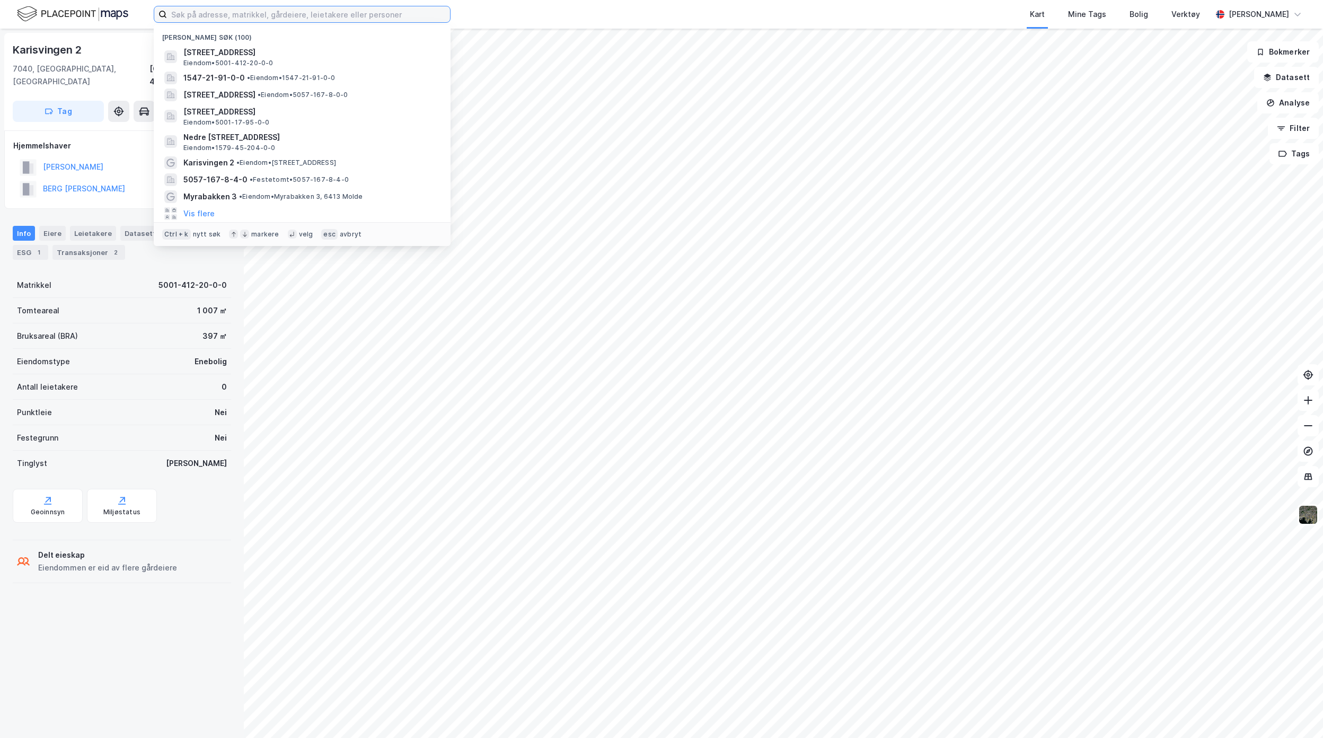  I want to click on div: Bruksareal (BRA), so click(47, 336).